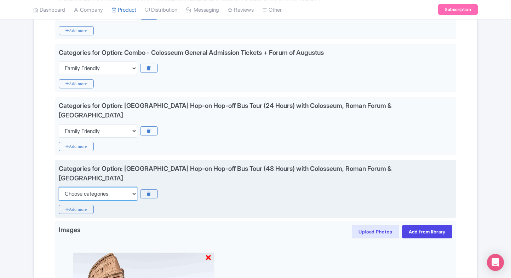 The image size is (511, 278). Describe the element at coordinates (375, 232) in the screenshot. I see `button: Upload Photos` at that location.